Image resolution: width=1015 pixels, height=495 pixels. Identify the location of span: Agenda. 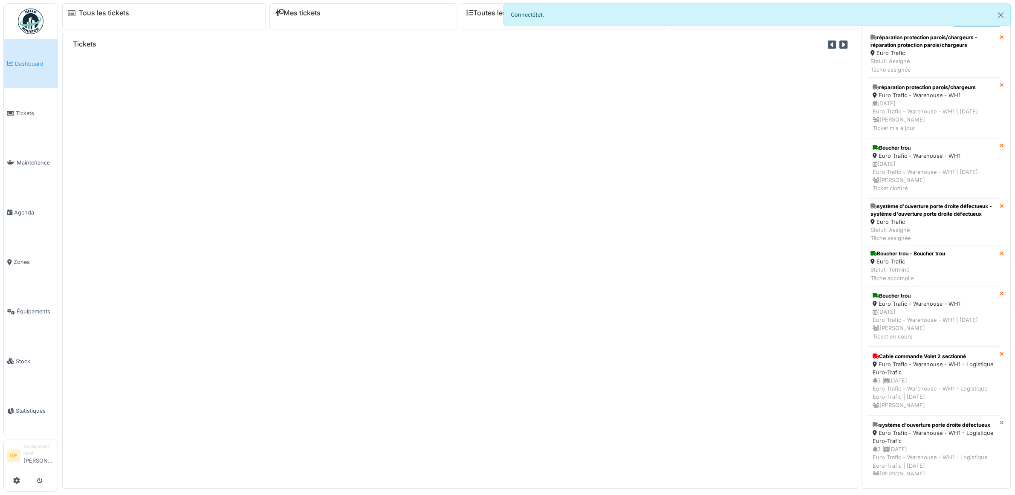
(34, 212).